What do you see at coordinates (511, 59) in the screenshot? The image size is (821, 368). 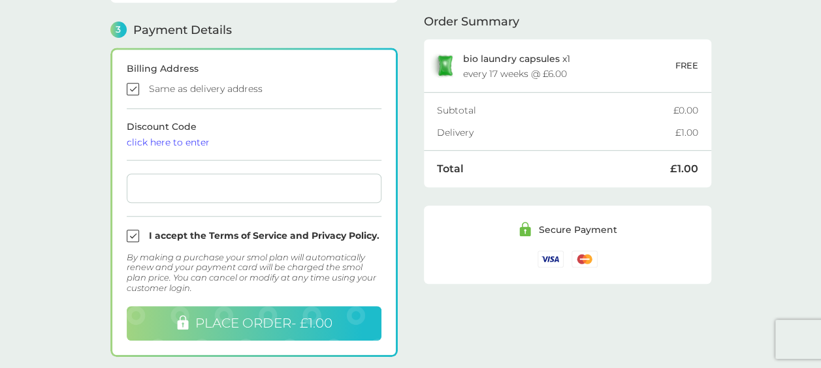 I see `span: bio laundry capsules` at bounding box center [511, 59].